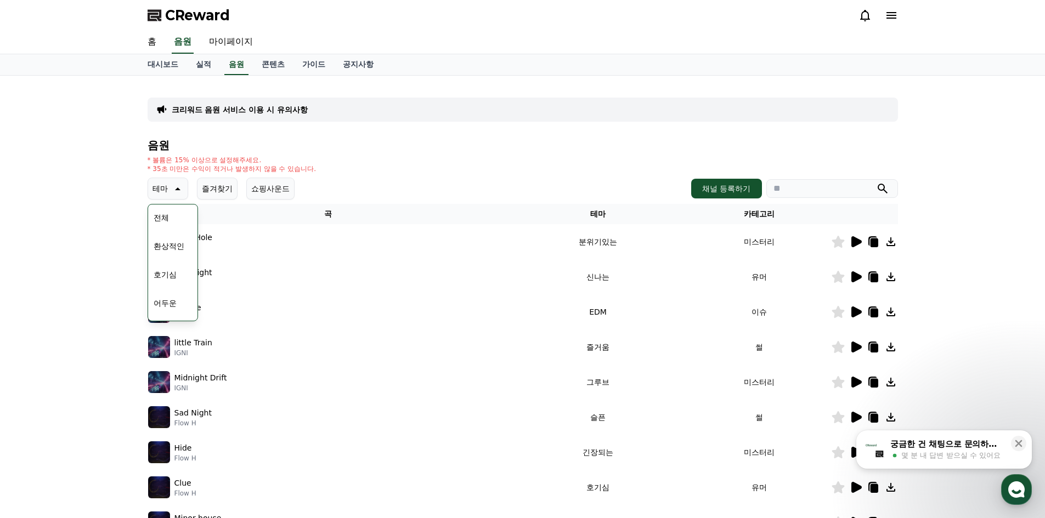 This screenshot has width=1045, height=518. Describe the element at coordinates (597, 312) in the screenshot. I see `td: EDM` at that location.